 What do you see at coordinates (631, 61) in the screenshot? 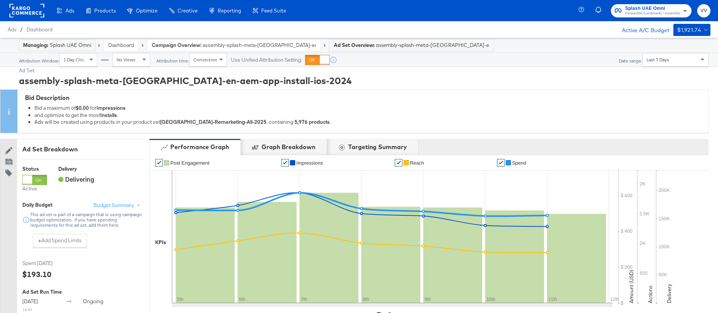
I see `div: Date range:` at bounding box center [631, 61].